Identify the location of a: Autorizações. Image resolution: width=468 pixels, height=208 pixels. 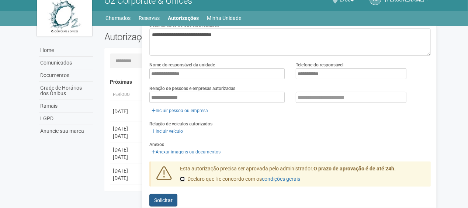
(183, 18).